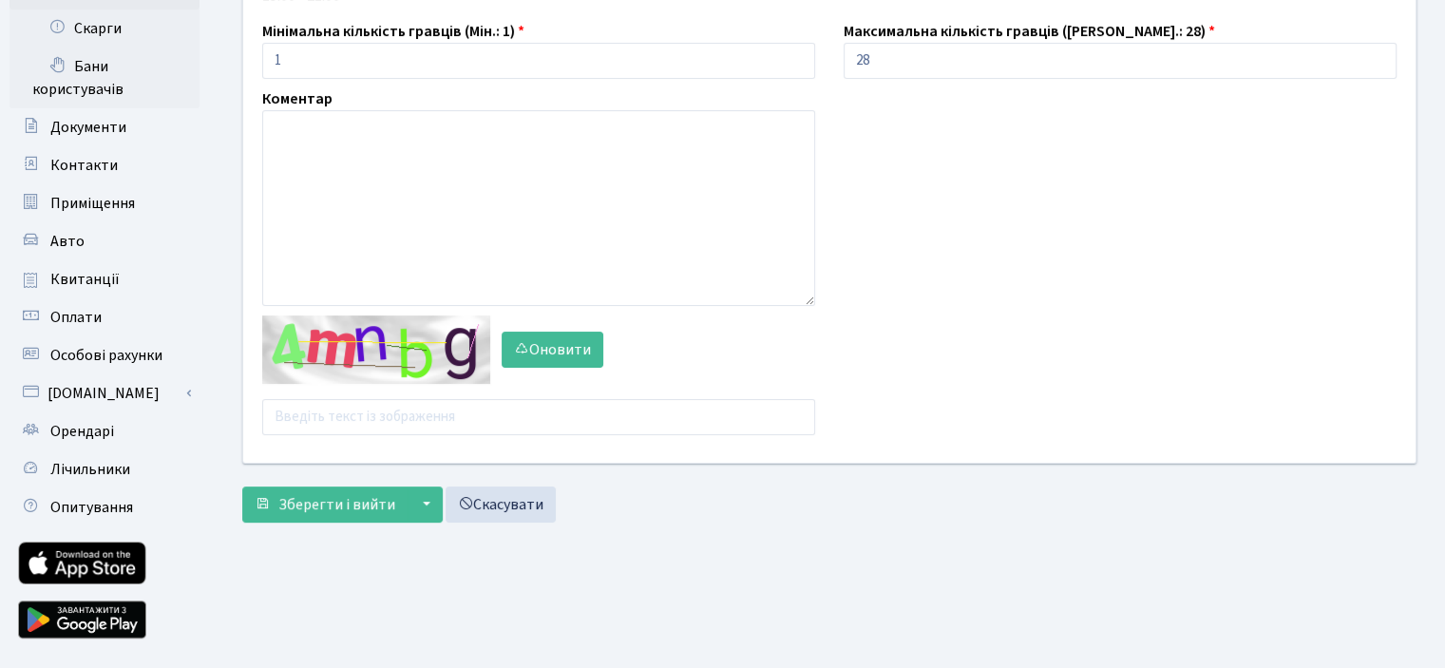  Describe the element at coordinates (538, 417) in the screenshot. I see `input: Введіть текст із зображення` at that location.